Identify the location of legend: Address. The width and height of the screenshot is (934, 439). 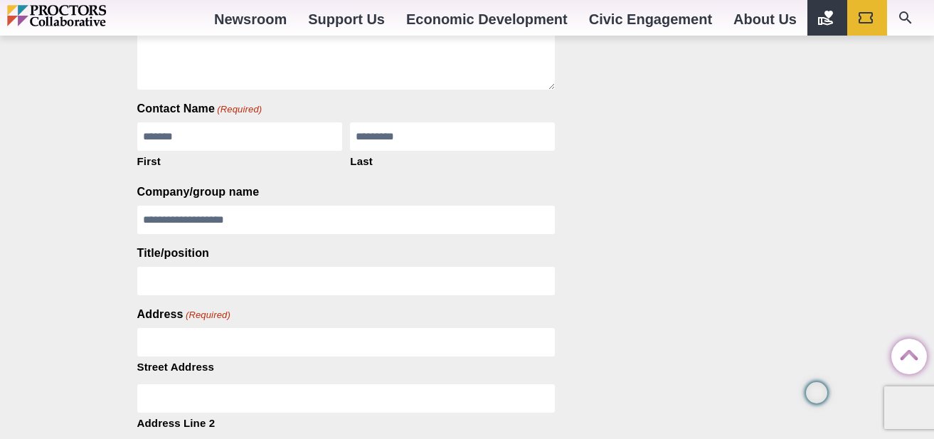
(183, 314).